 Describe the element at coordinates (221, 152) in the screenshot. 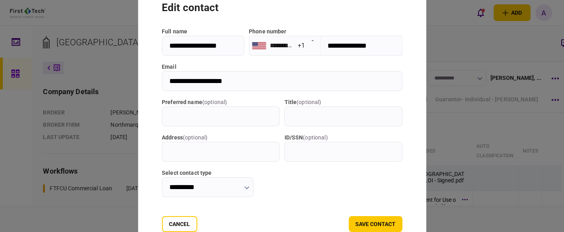

I see `input: address` at that location.